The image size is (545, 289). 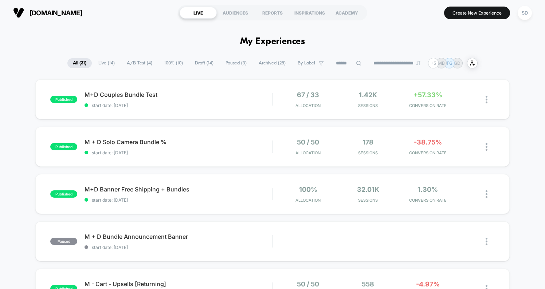 I want to click on p: MB, so click(x=441, y=63).